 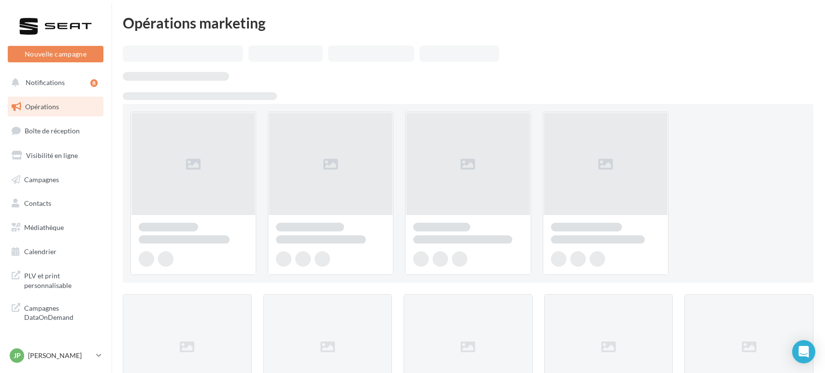 What do you see at coordinates (38, 203) in the screenshot?
I see `span: Contacts` at bounding box center [38, 203].